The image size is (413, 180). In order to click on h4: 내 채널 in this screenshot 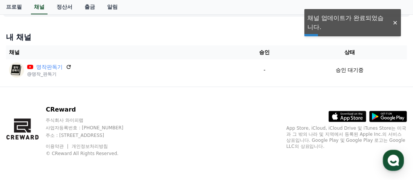, I will do `click(206, 37)`.